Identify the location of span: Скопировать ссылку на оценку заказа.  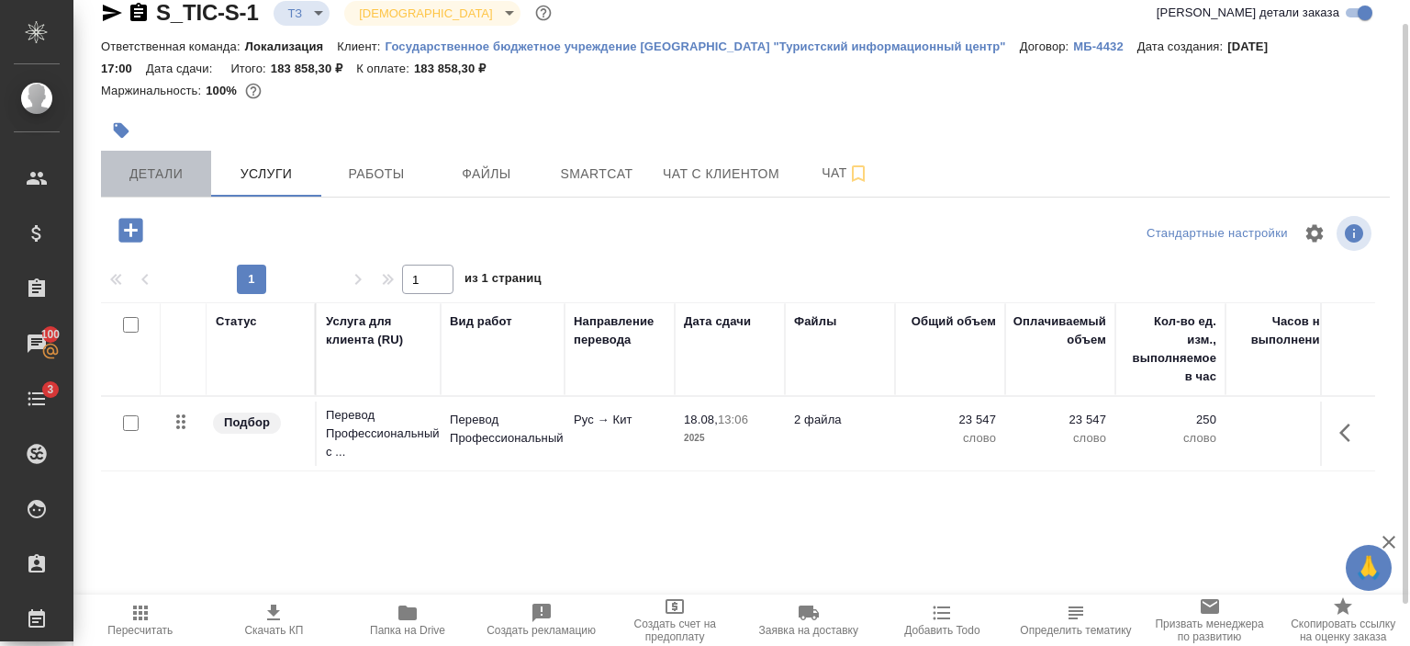
(1343, 630).